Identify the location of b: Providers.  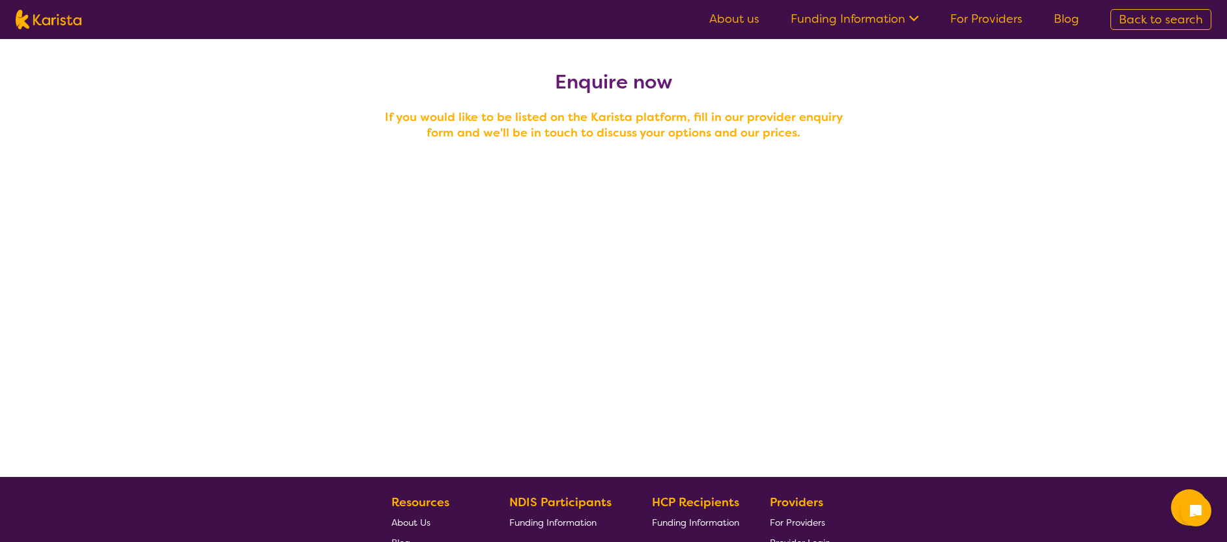
(796, 503).